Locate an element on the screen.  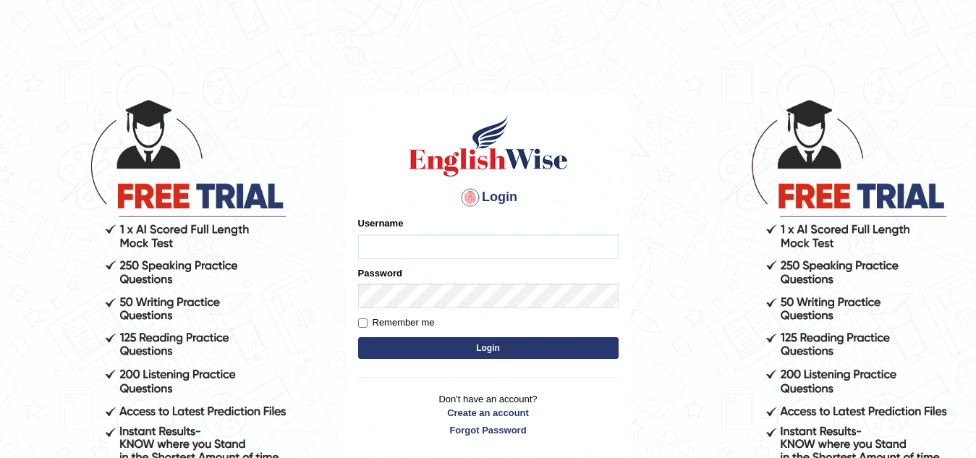
a: Forgot Password is located at coordinates (488, 430).